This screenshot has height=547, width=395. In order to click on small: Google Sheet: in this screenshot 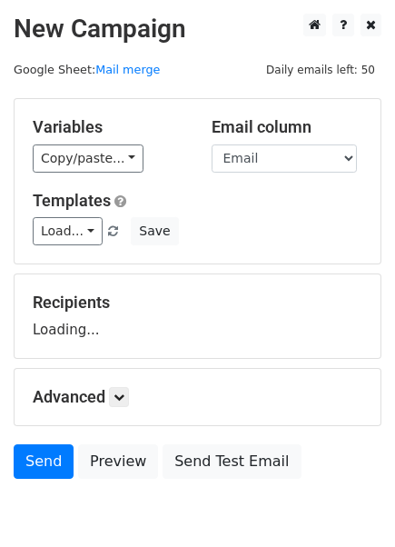, I will do `click(86, 69)`.